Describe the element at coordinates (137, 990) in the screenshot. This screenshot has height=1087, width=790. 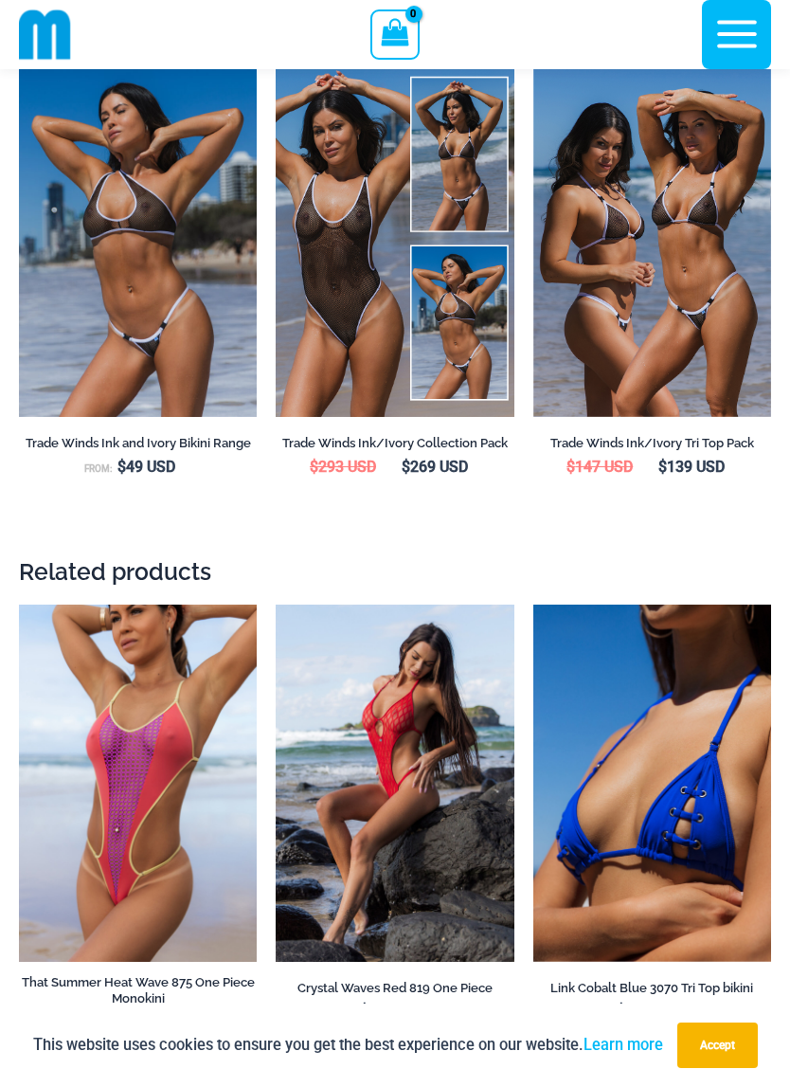
I see `h2: That Summer Heat Wave 875 One Piece Monokini` at that location.